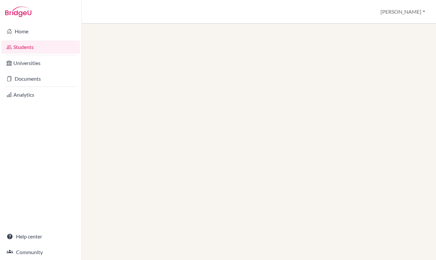  Describe the element at coordinates (41, 63) in the screenshot. I see `a: Universities` at that location.